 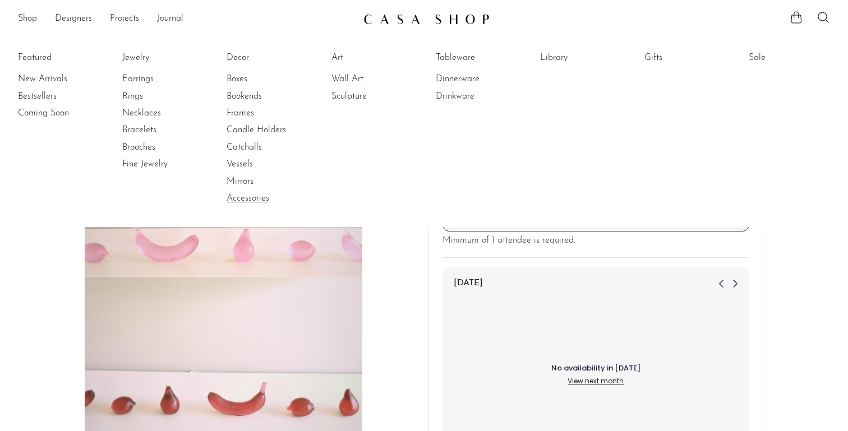 What do you see at coordinates (74, 19) in the screenshot?
I see `a: Designers` at bounding box center [74, 19].